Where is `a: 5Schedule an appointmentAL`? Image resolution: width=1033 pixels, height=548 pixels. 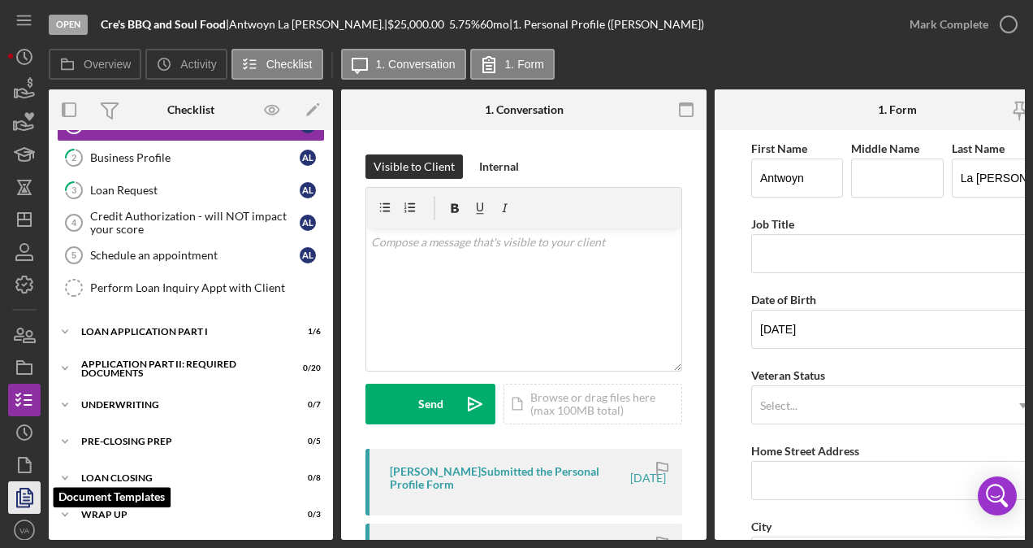 a: 5Schedule an appointmentAL is located at coordinates (191, 255).